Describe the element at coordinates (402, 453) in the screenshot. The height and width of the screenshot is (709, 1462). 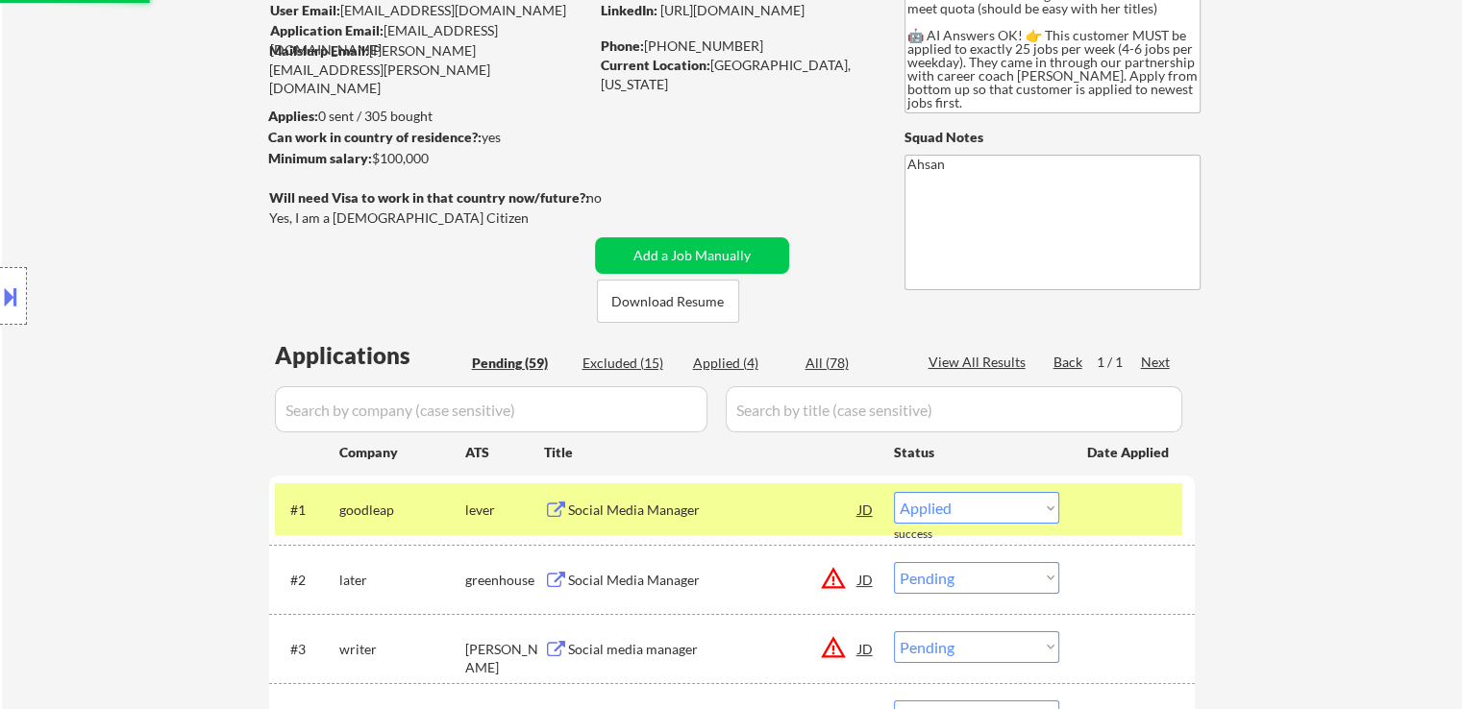
I see `div: Company` at that location.